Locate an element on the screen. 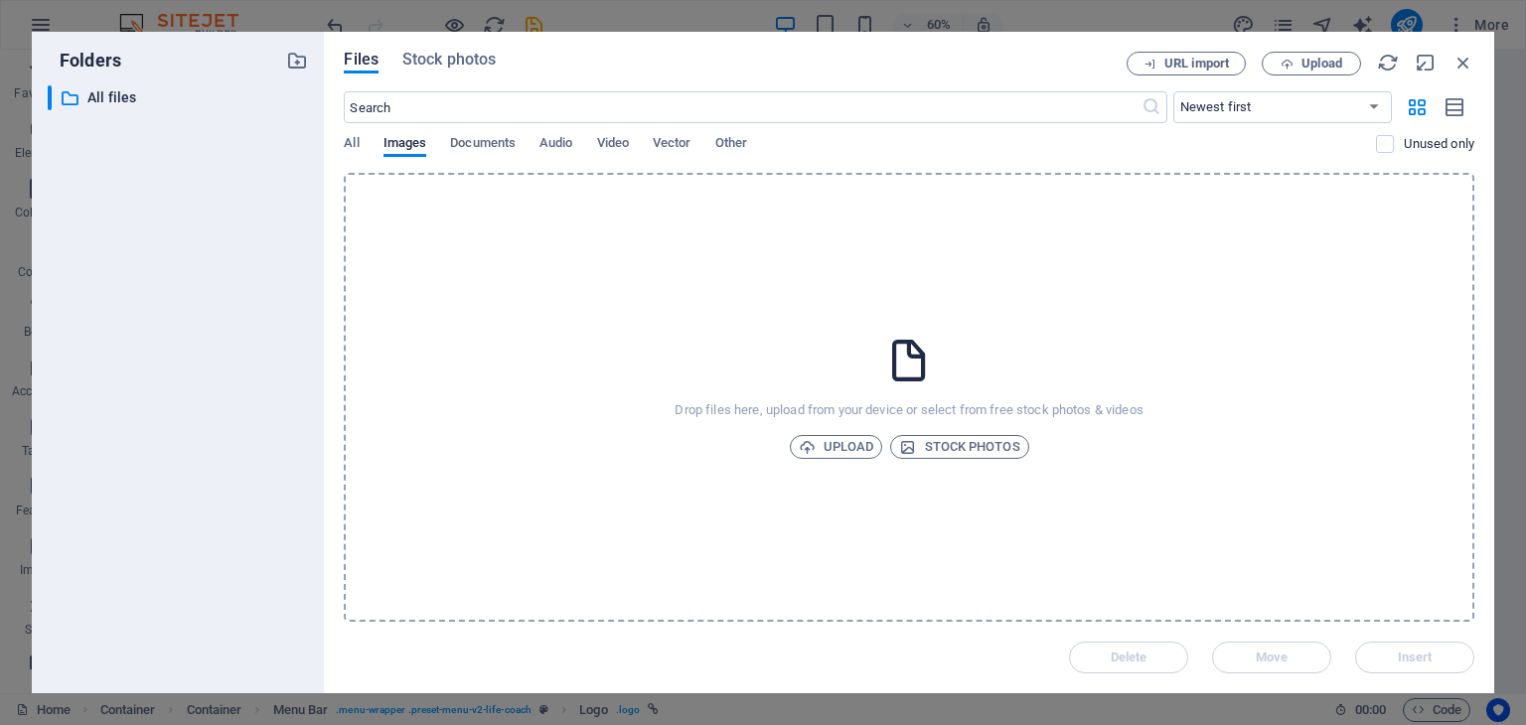 The width and height of the screenshot is (1526, 725). i: Minimize is located at coordinates (1425, 63).